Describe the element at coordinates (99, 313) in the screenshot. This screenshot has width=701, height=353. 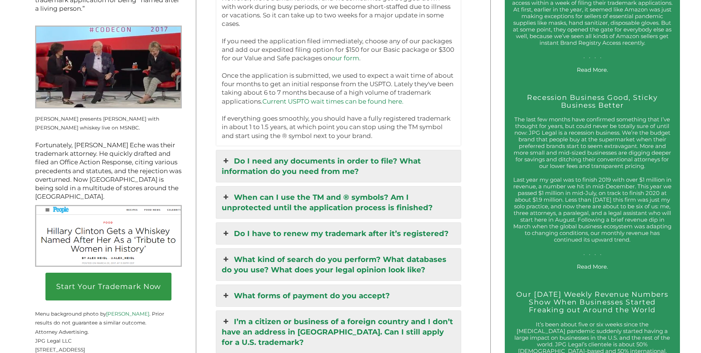
I see `small: Menu background photo by . Prior results do not guarantee a similar outcome.` at that location.